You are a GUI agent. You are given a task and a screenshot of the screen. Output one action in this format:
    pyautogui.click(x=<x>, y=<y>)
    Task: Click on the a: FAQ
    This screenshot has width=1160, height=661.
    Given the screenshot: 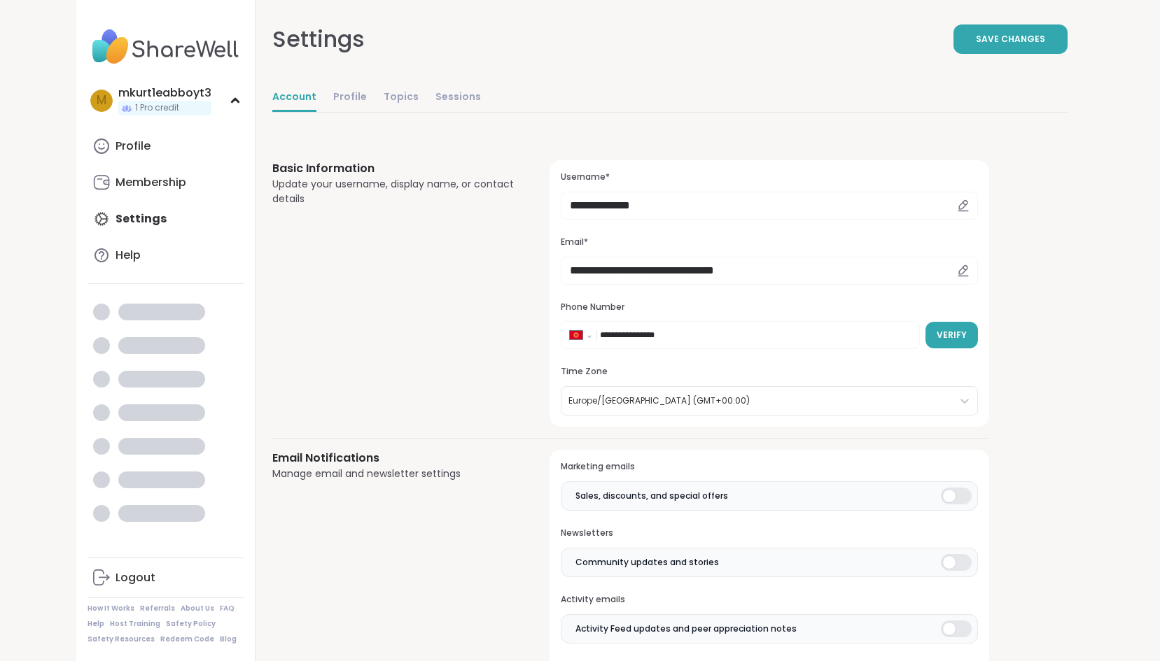 What is the action you would take?
    pyautogui.click(x=227, y=609)
    